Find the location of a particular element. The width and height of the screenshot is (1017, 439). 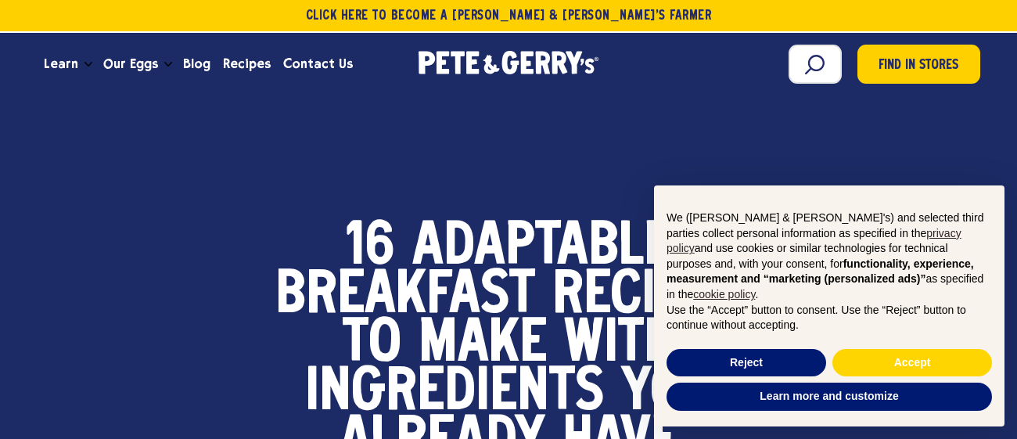

button: Open the dropdown menu for Learn is located at coordinates (88, 64).